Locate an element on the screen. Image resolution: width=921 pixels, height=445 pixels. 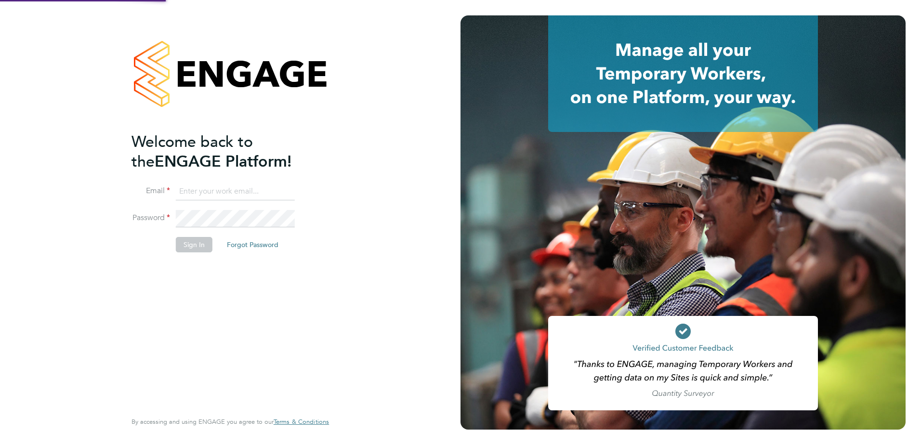
span: Terms & Conditions is located at coordinates (301, 421).